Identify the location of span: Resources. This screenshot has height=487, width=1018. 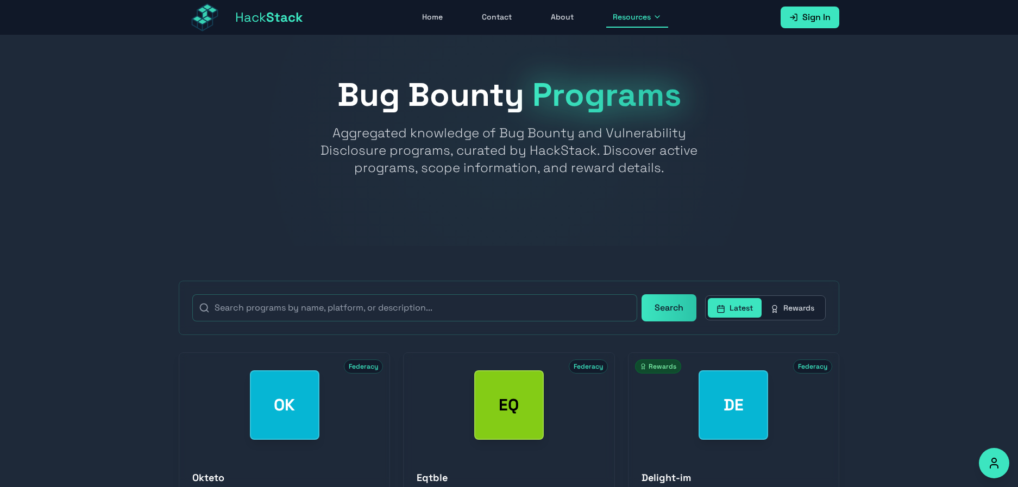
(632, 17).